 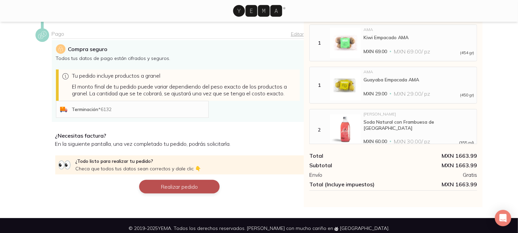 What do you see at coordinates (179, 187) in the screenshot?
I see `button: Realizar pedido` at bounding box center [179, 187].